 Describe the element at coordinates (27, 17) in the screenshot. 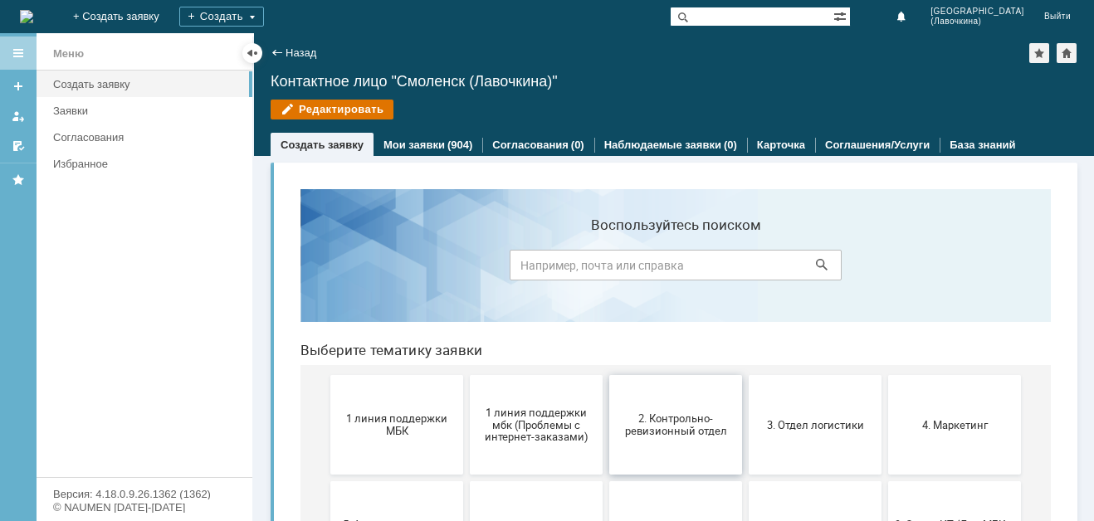

I see `img: logo` at that location.